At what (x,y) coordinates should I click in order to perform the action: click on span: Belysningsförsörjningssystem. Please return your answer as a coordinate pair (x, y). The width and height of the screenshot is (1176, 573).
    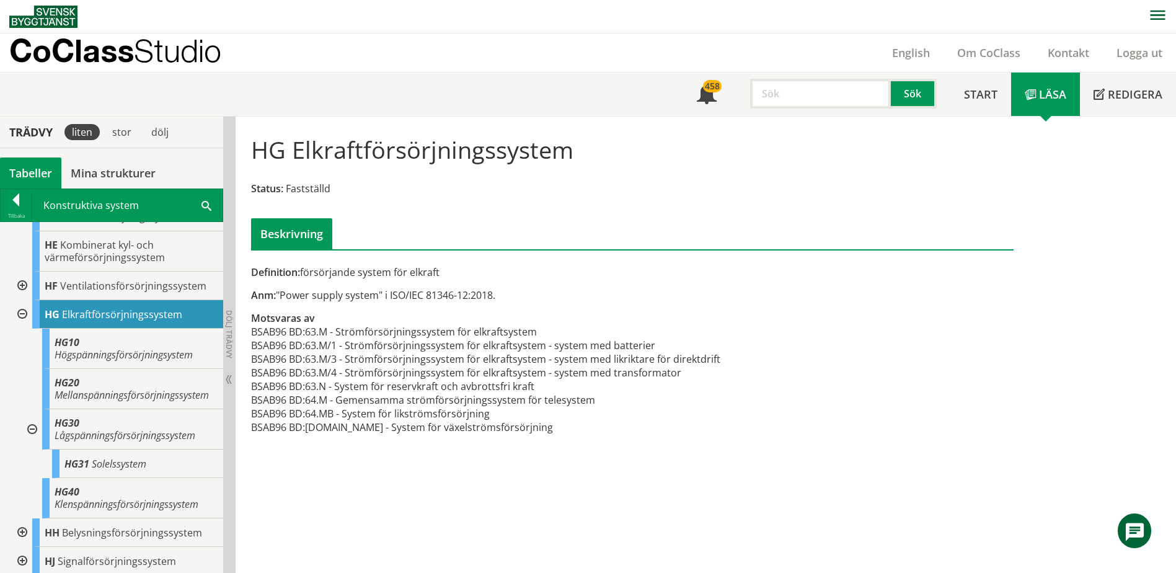
    Looking at the image, I should click on (132, 533).